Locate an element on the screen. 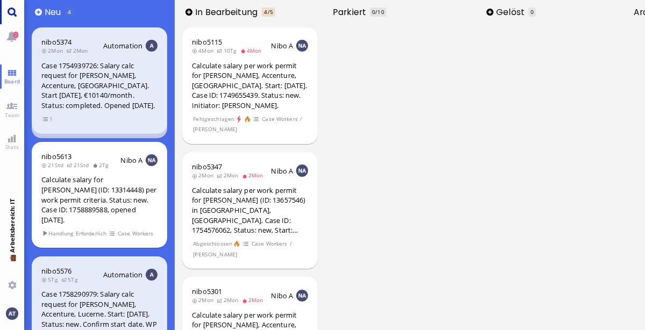 This screenshot has height=330, width=645. span: nibo5374 is located at coordinates (56, 42).